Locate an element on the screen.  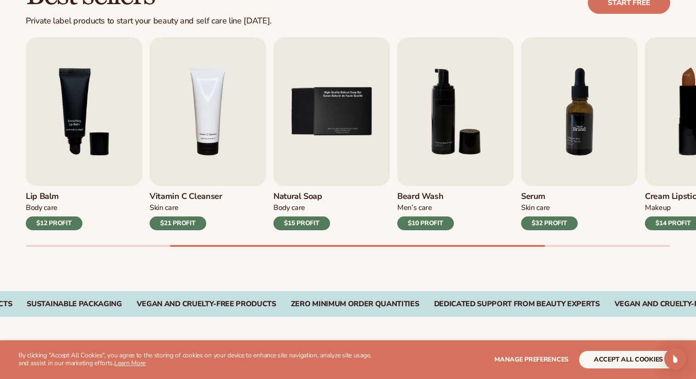
div: VEGAN AND CRUELTY-FREE PRODUCTS is located at coordinates (206, 304).